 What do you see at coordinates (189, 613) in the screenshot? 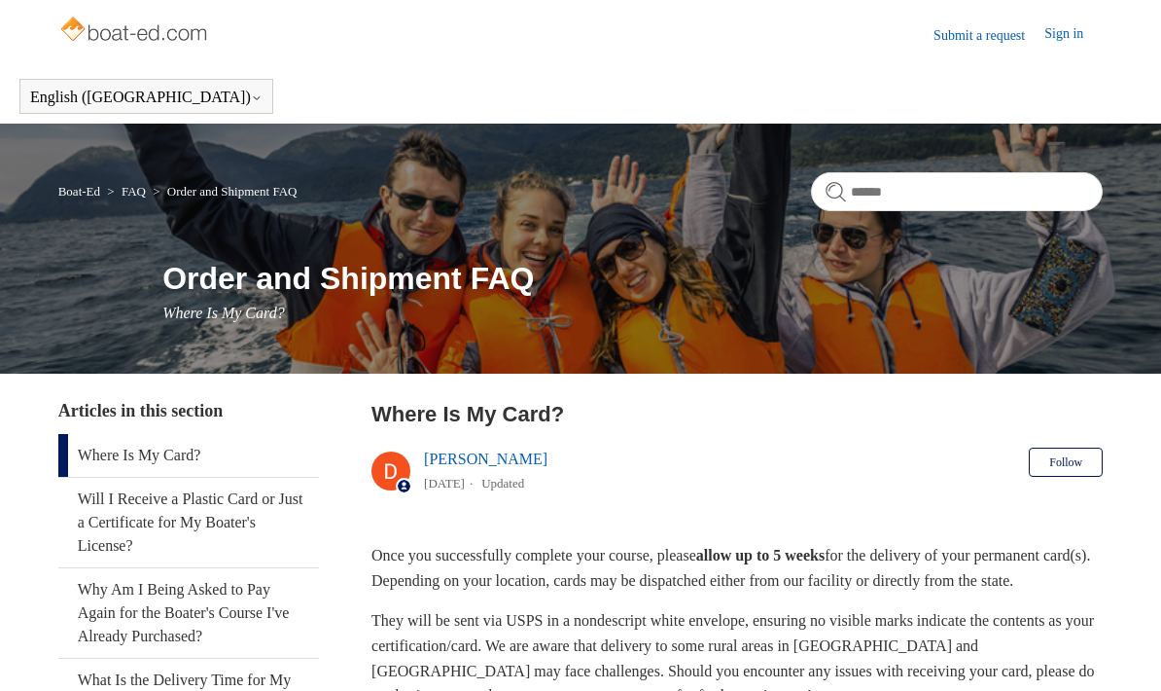
I see `a: Why Am I Being Asked to Pay Again for the Boater's Course I've Already Purchased?` at bounding box center [189, 613].